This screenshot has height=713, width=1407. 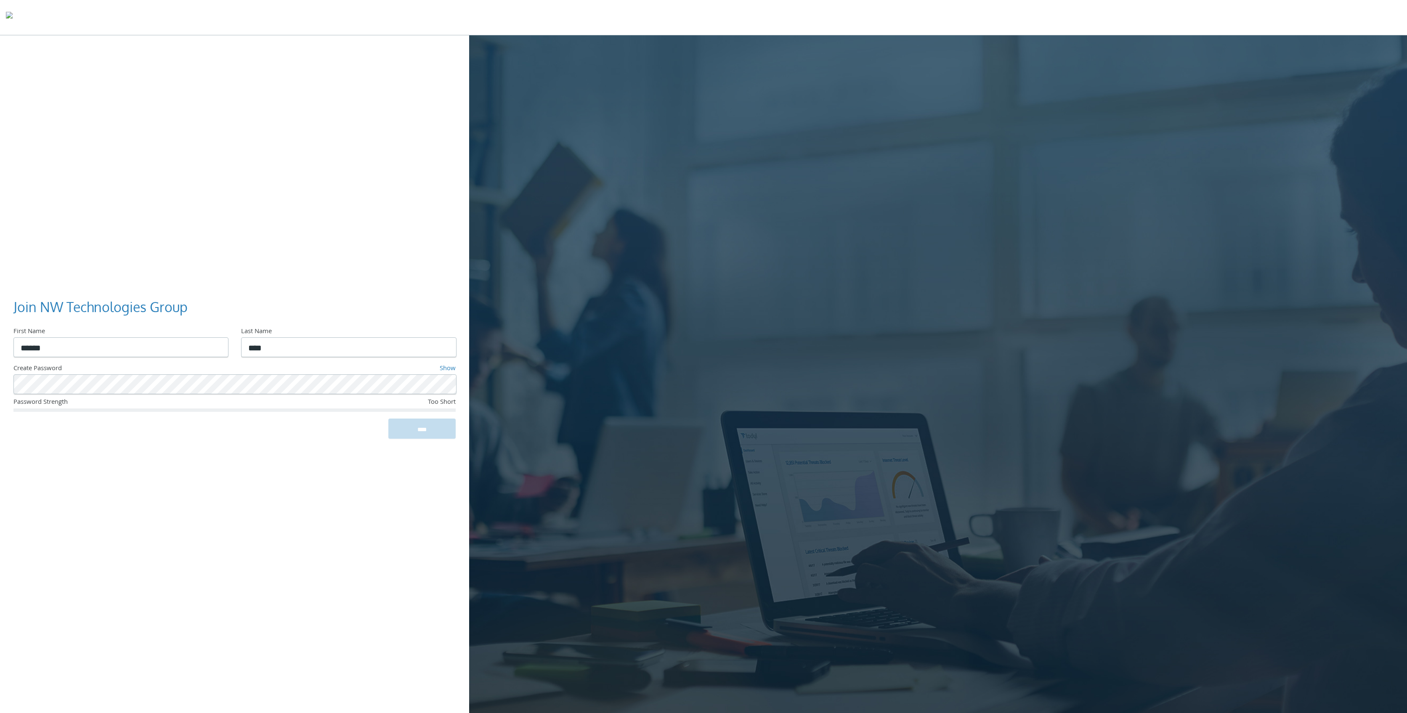 I want to click on div: Too Short, so click(x=382, y=403).